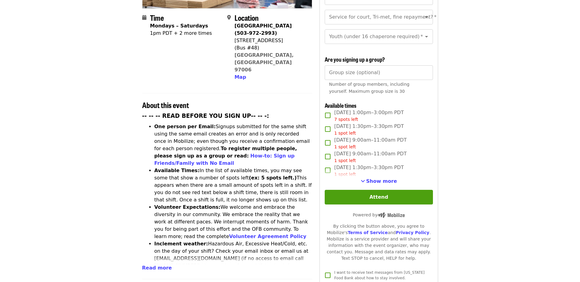 This screenshot has height=282, width=580. Describe the element at coordinates (378, 197) in the screenshot. I see `button: Attend` at that location.